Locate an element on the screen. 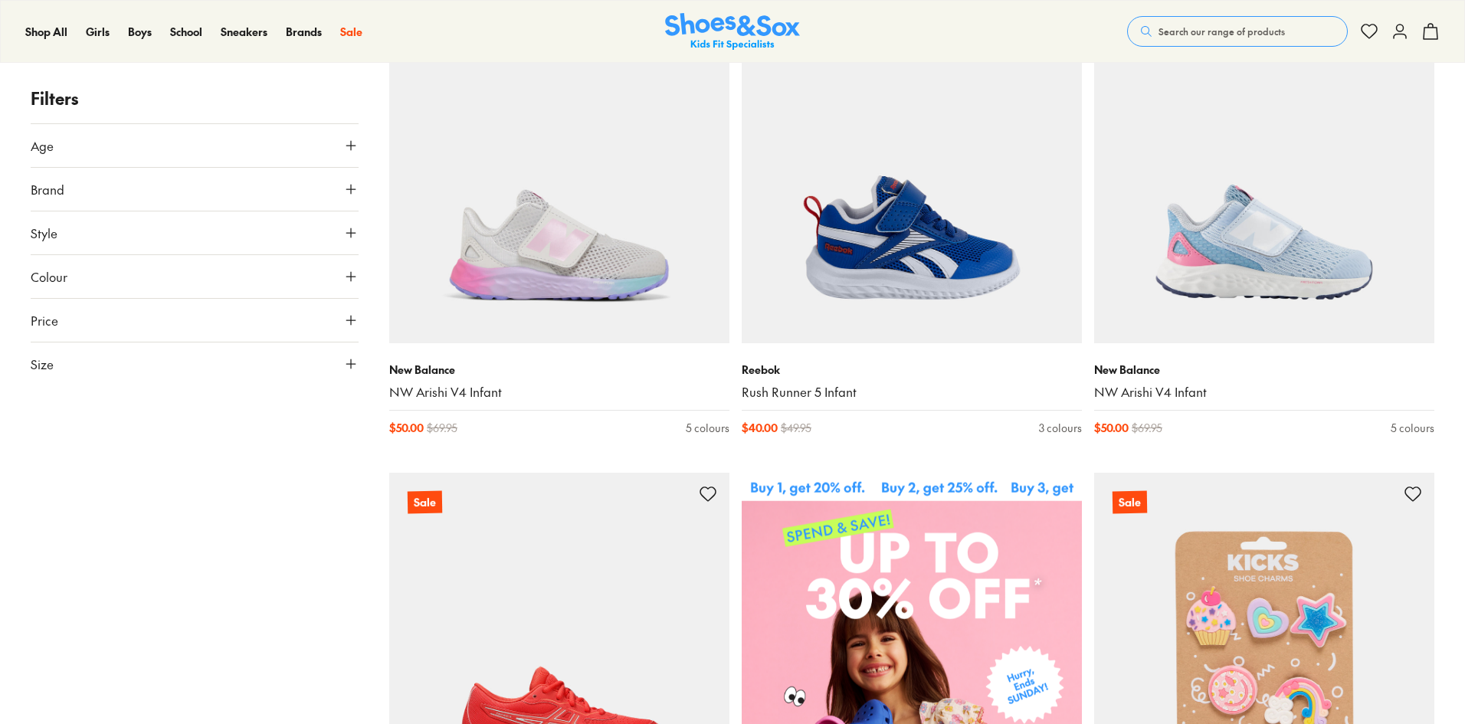  span: Shop All is located at coordinates (46, 31).